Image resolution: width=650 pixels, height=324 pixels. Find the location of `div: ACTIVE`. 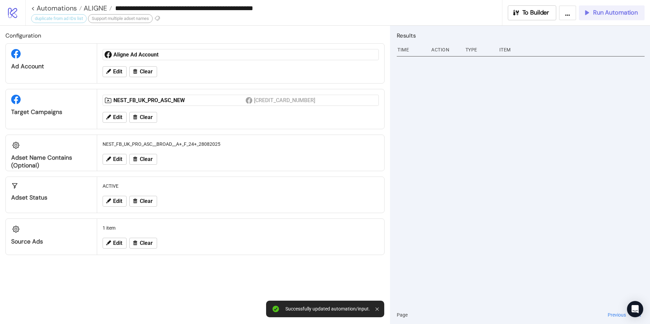

div: ACTIVE is located at coordinates (241, 186).